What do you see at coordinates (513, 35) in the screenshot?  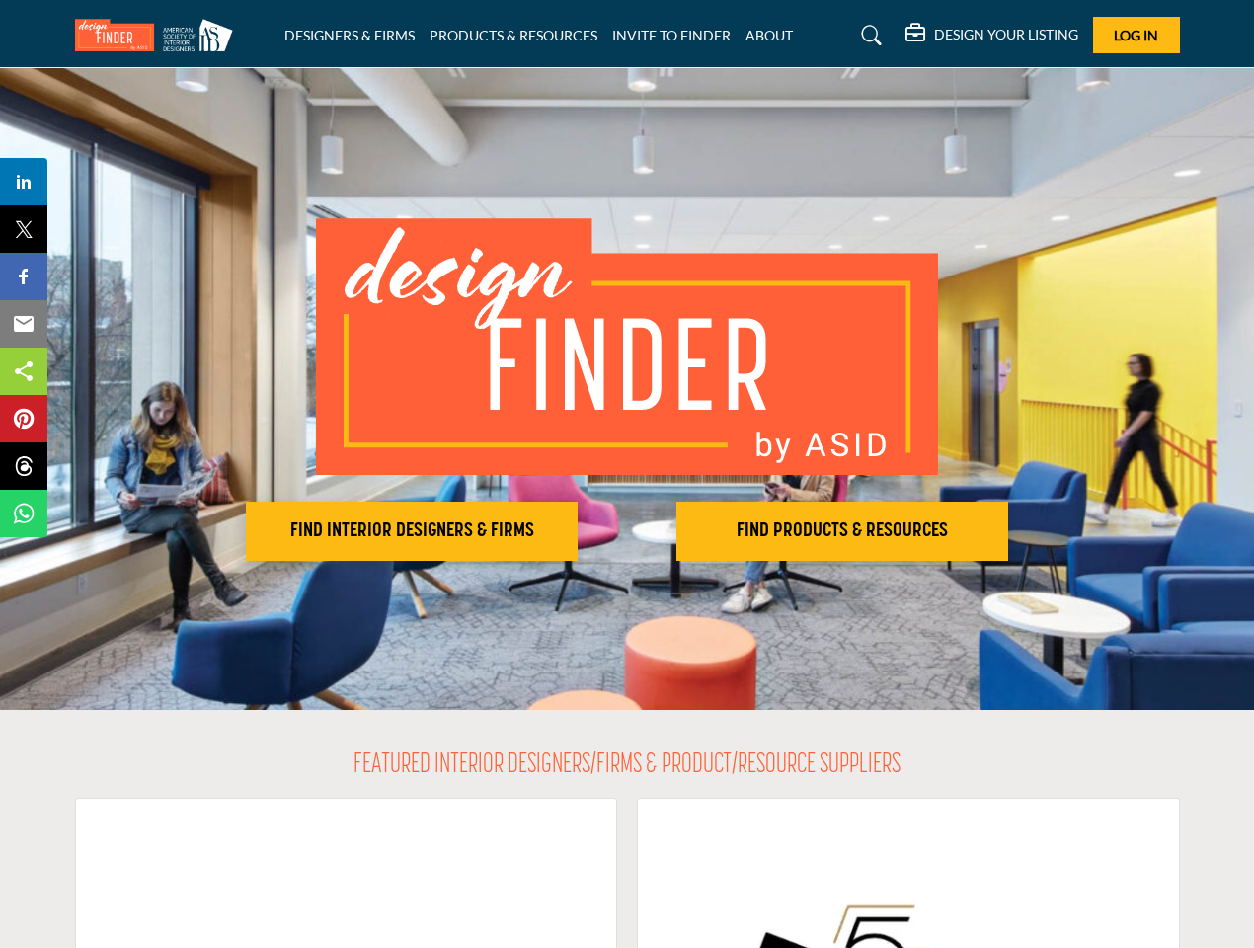 I see `a: PRODUCTS & RESOURCES` at bounding box center [513, 35].